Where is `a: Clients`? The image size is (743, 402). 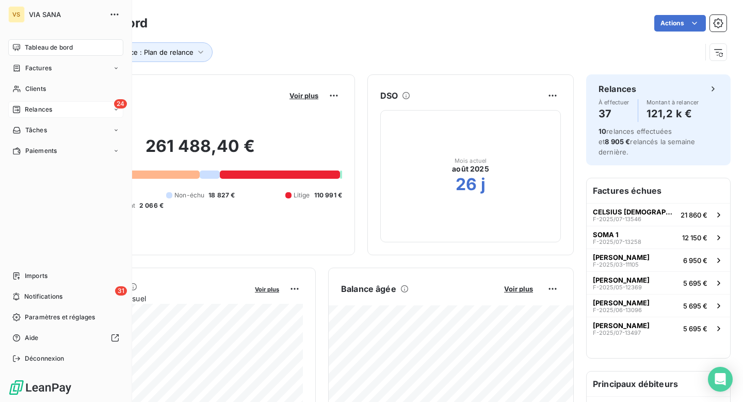 a: Clients is located at coordinates (66, 89).